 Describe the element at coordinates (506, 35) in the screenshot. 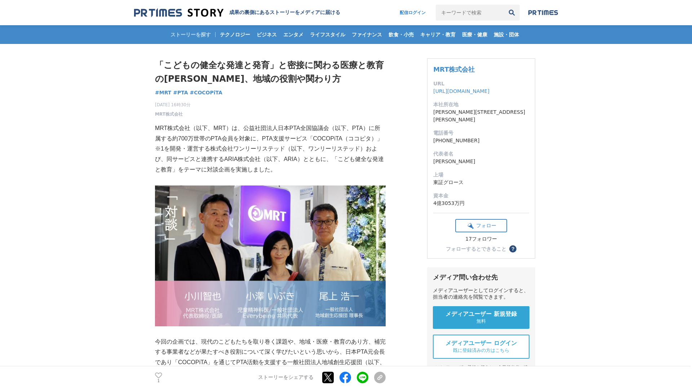

I see `a: 施設・団体` at that location.